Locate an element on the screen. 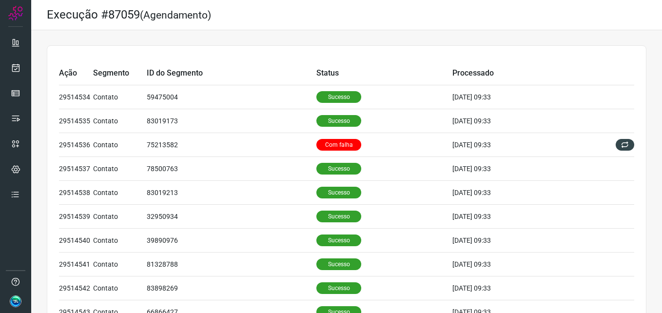  td: 29514537 is located at coordinates (76, 169).